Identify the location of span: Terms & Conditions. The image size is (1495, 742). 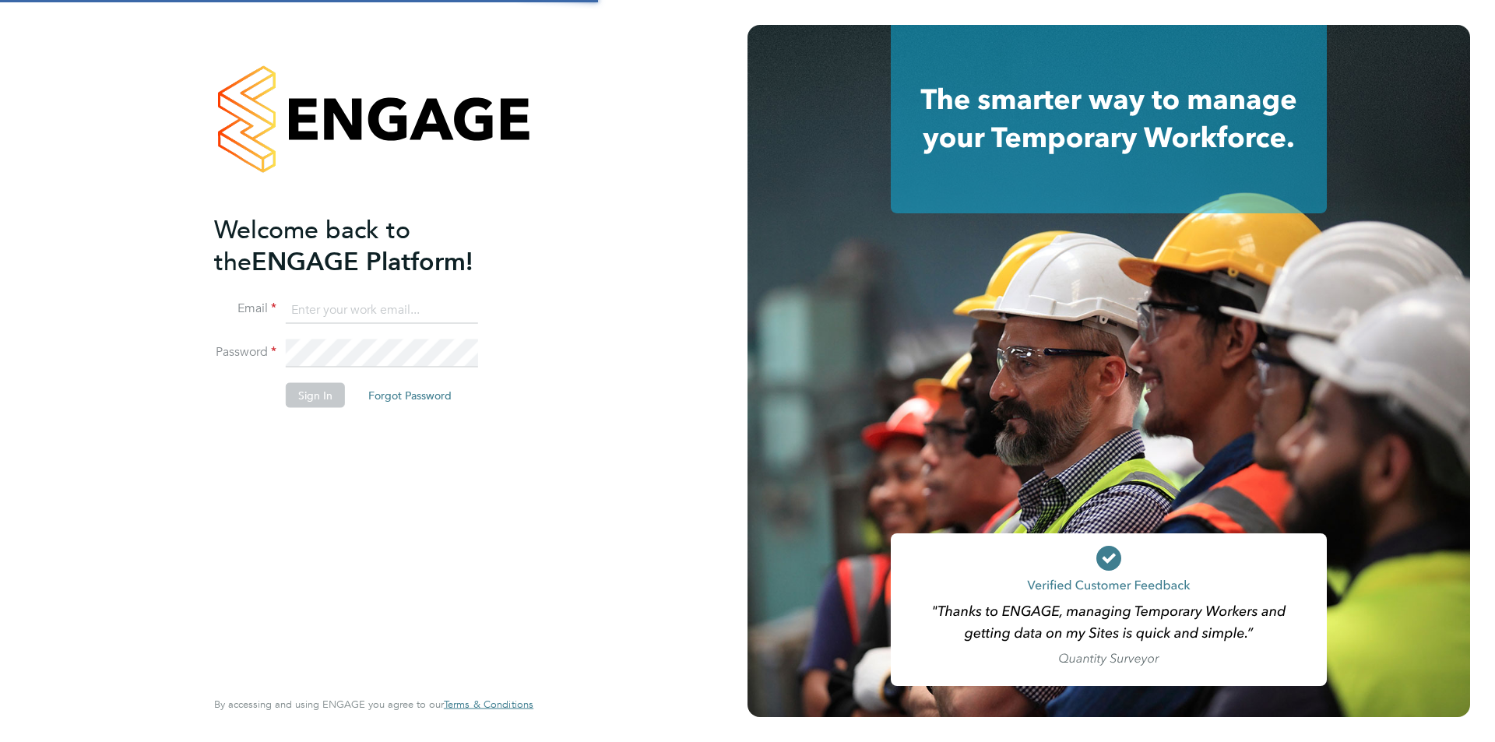
(488, 704).